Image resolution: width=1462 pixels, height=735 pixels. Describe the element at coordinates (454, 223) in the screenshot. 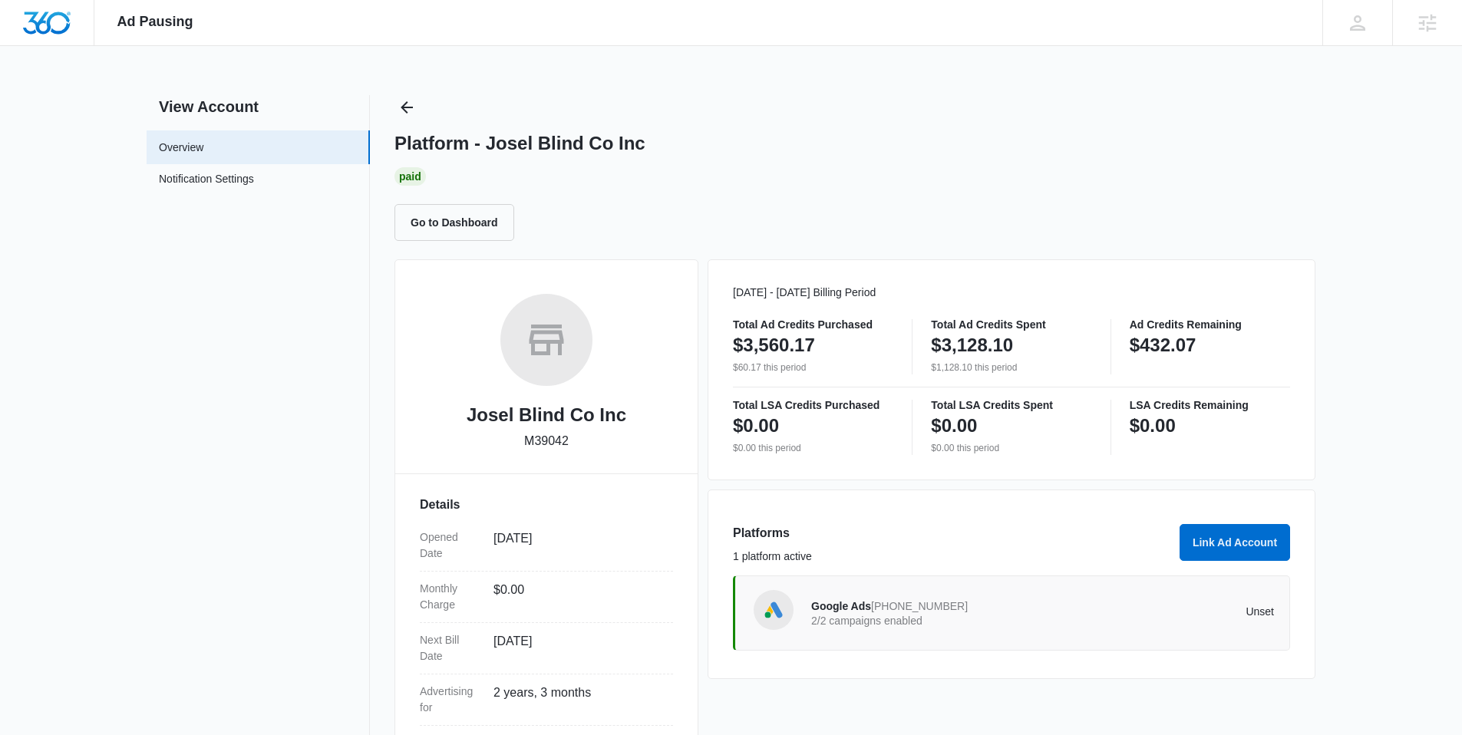

I see `button: Go to Dashboard` at that location.